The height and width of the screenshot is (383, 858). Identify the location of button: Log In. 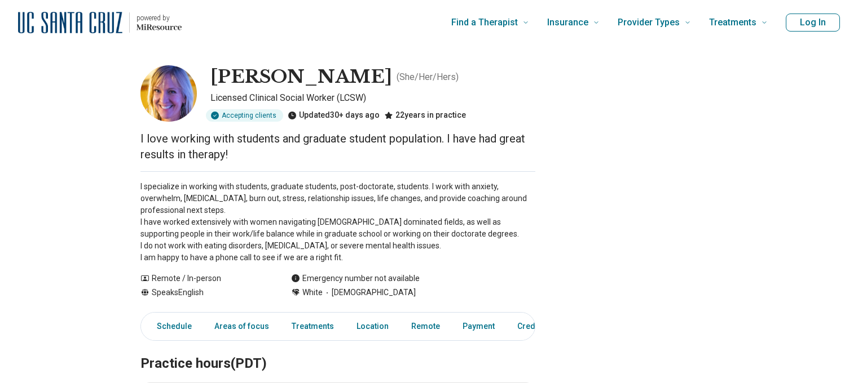
(813, 23).